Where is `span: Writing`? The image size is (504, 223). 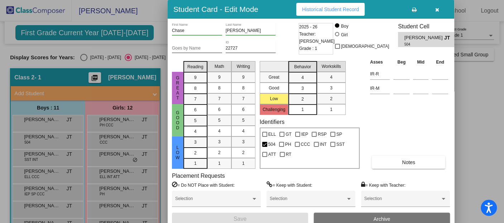
span: Writing is located at coordinates (243, 66).